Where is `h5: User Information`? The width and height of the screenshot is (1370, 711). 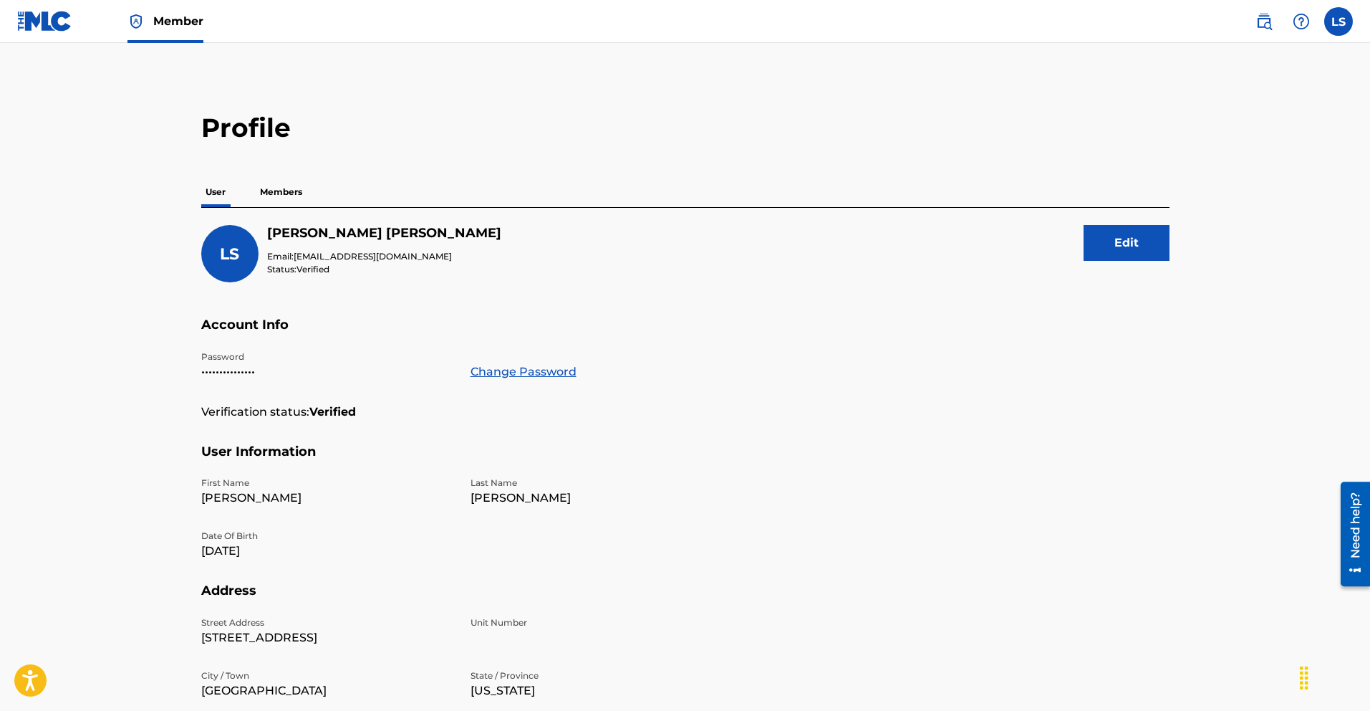 h5: User Information is located at coordinates (686, 460).